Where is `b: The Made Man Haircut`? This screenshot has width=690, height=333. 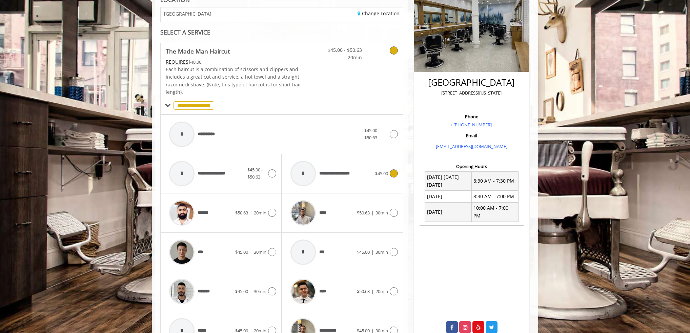
b: The Made Man Haircut is located at coordinates (198, 51).